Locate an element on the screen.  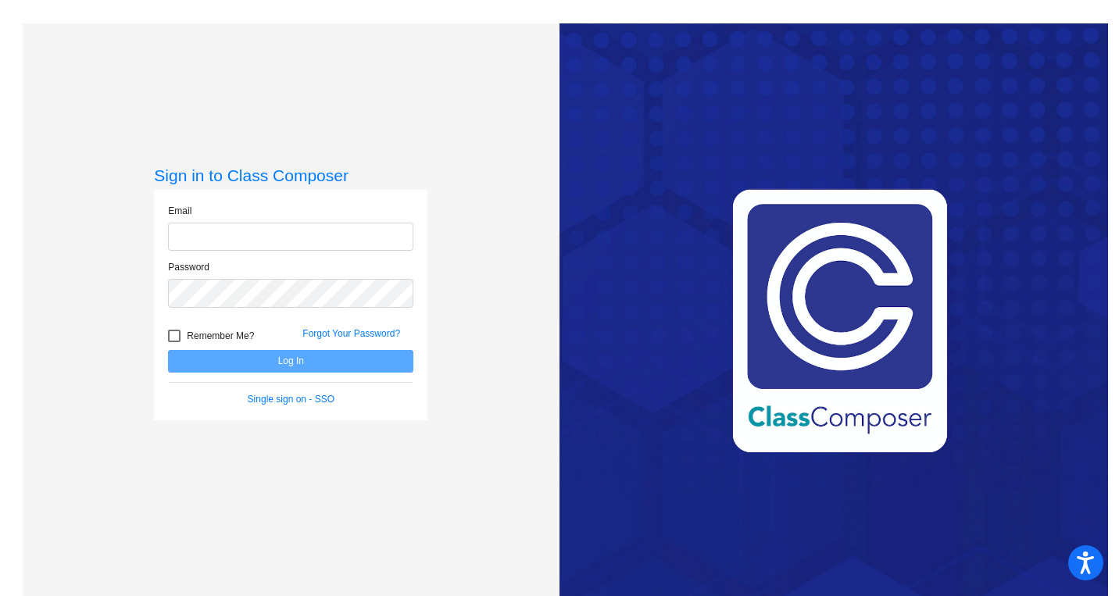
h3: Sign in to Class Composer is located at coordinates (291, 175).